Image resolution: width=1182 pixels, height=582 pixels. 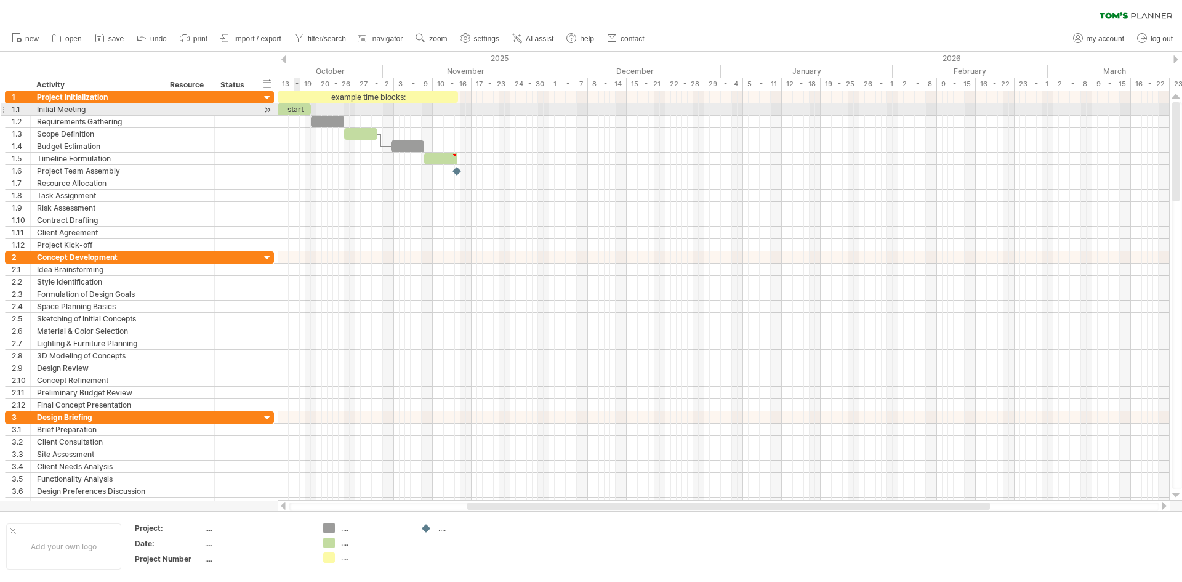 What do you see at coordinates (490, 84) in the screenshot?
I see `div: 17 - 23` at bounding box center [490, 84].